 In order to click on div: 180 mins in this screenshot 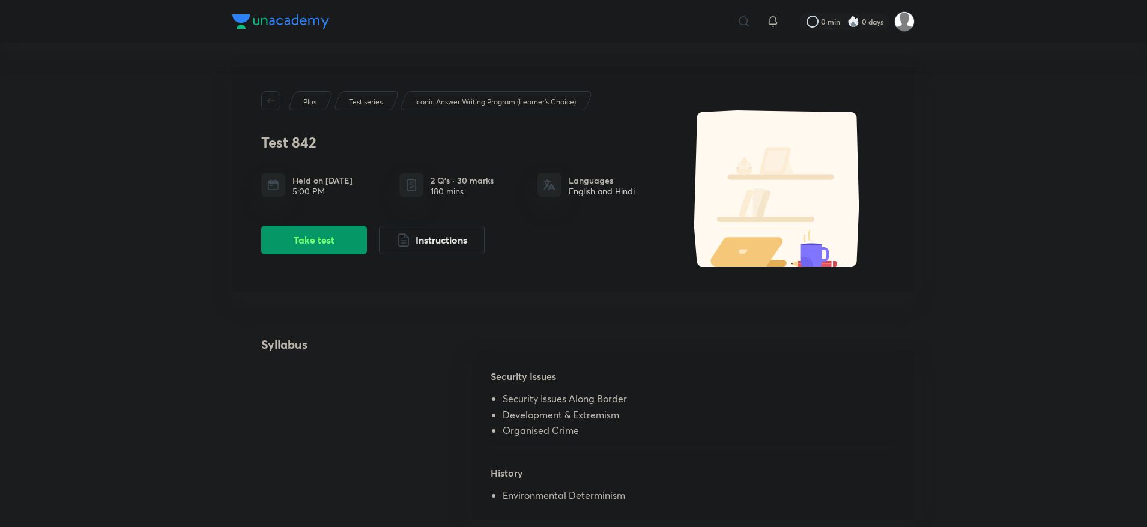, I will do `click(462, 192)`.